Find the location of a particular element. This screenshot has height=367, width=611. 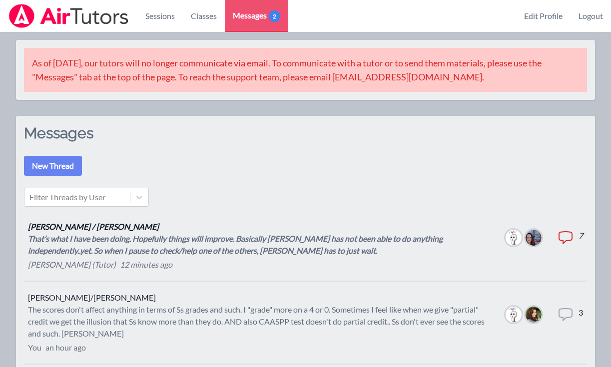

dd: 7 is located at coordinates (580, 246).